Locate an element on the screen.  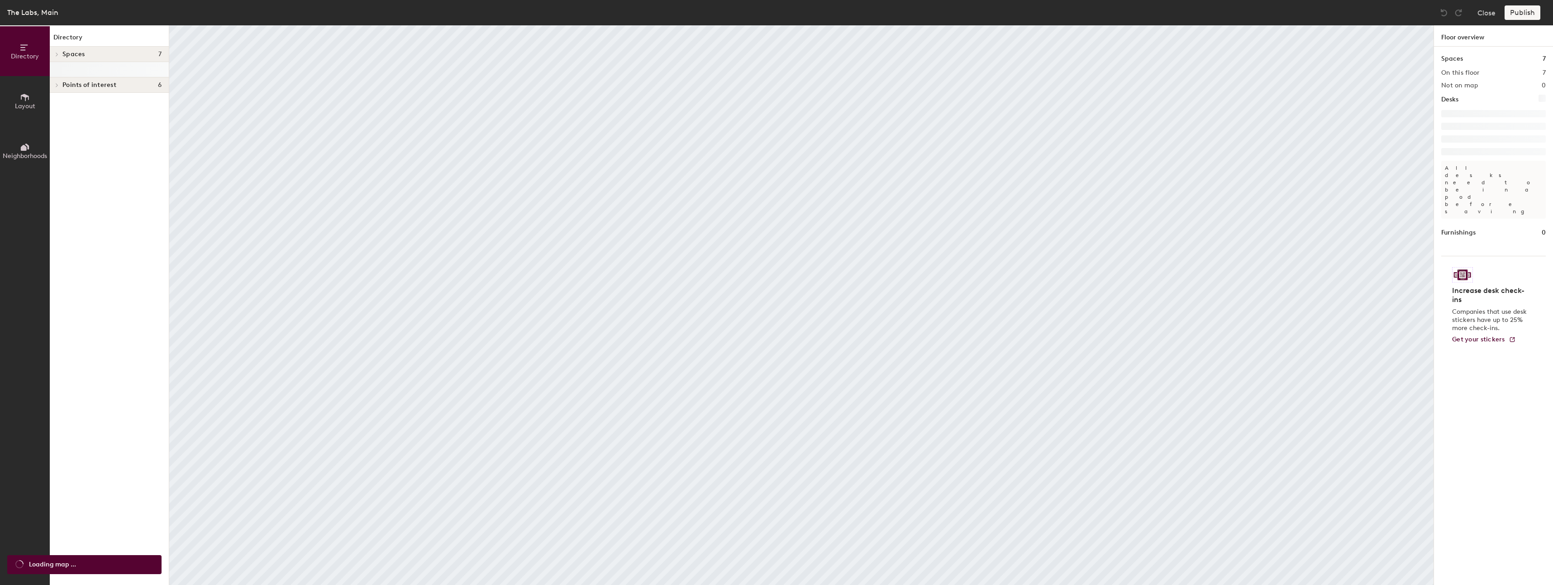
h2: On this floor is located at coordinates (1460, 73).